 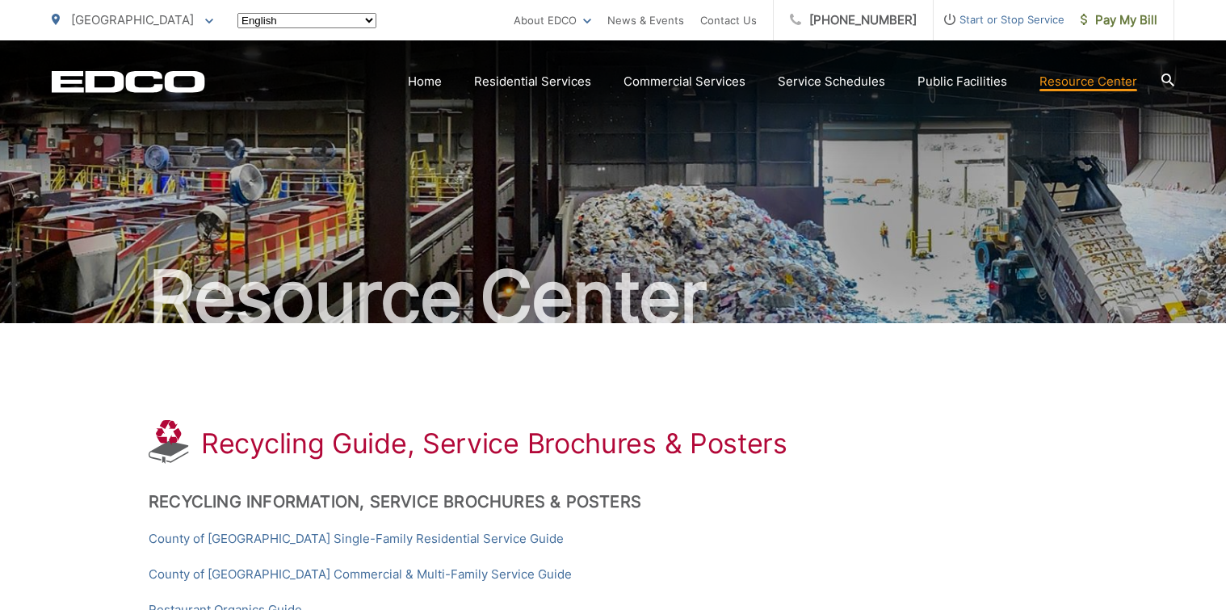 What do you see at coordinates (1119, 20) in the screenshot?
I see `span: Pay My Bill` at bounding box center [1119, 20].